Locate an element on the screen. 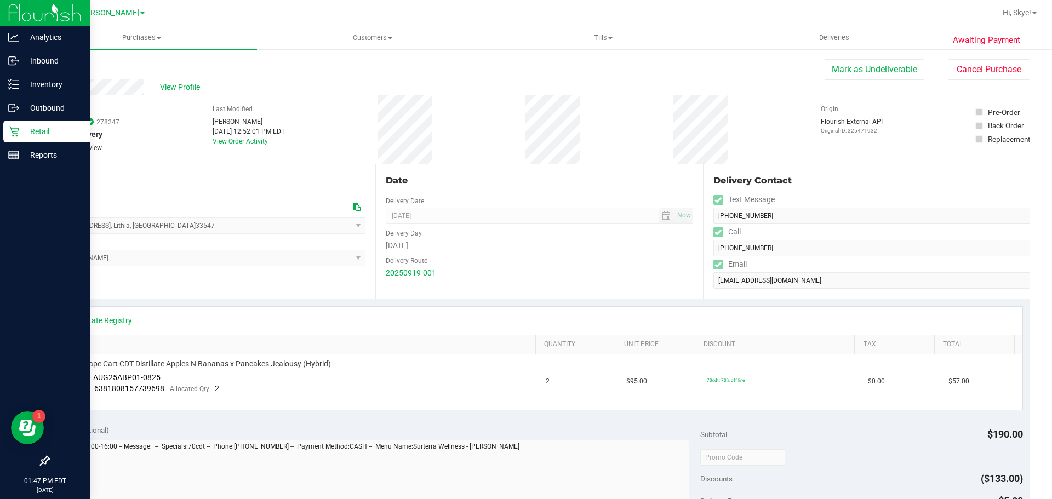 The width and height of the screenshot is (1052, 499). a: View Order Activity is located at coordinates (240, 141).